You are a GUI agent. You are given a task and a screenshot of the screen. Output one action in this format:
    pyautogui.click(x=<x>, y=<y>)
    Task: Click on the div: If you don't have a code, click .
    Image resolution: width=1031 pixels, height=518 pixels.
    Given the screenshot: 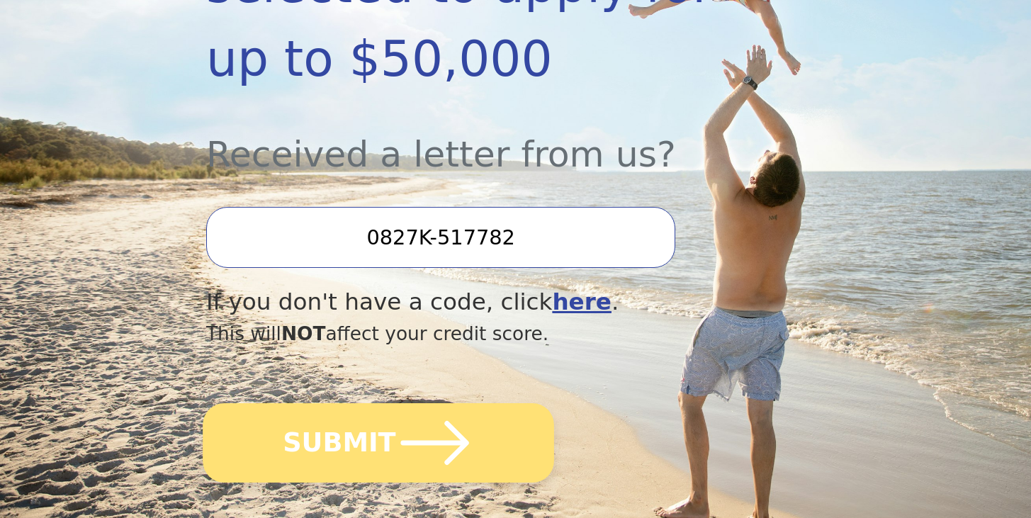 What is the action you would take?
    pyautogui.click(x=469, y=302)
    